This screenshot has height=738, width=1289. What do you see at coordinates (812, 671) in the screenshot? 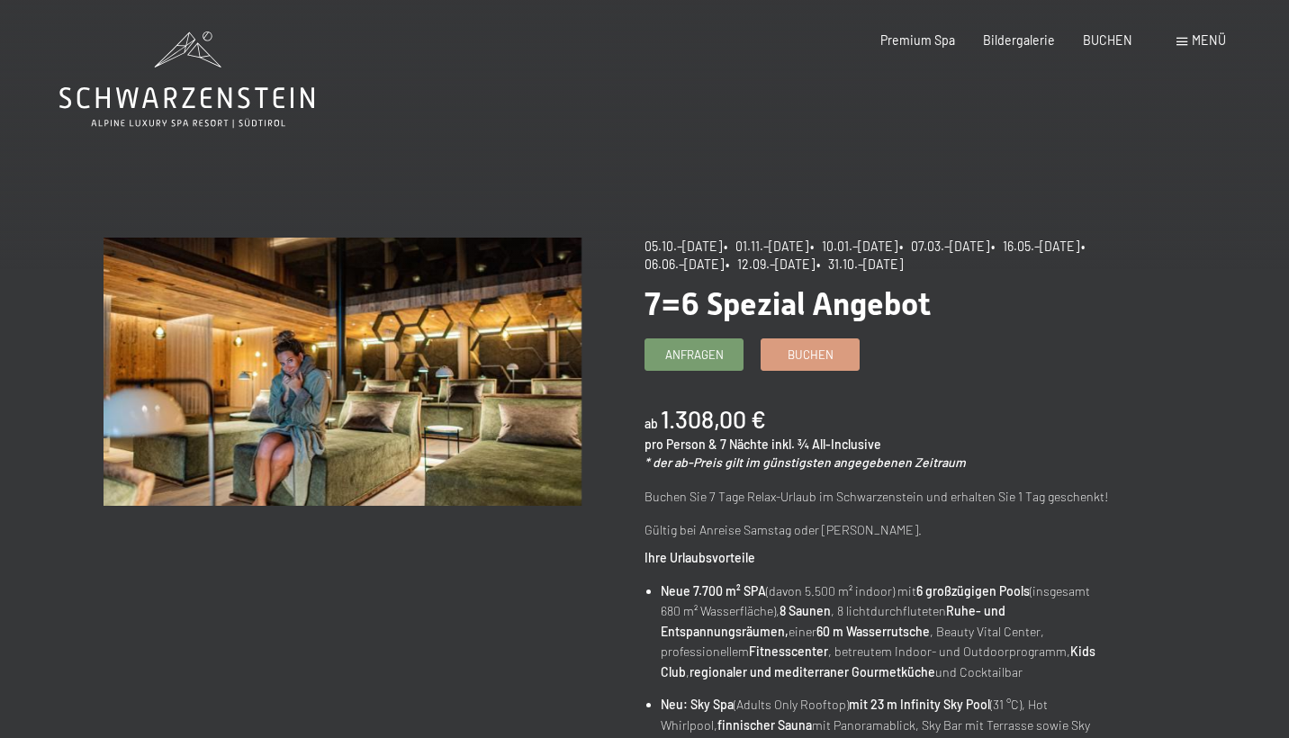
I see `strong: regionaler und mediterraner Gourmetküche` at bounding box center [812, 671].